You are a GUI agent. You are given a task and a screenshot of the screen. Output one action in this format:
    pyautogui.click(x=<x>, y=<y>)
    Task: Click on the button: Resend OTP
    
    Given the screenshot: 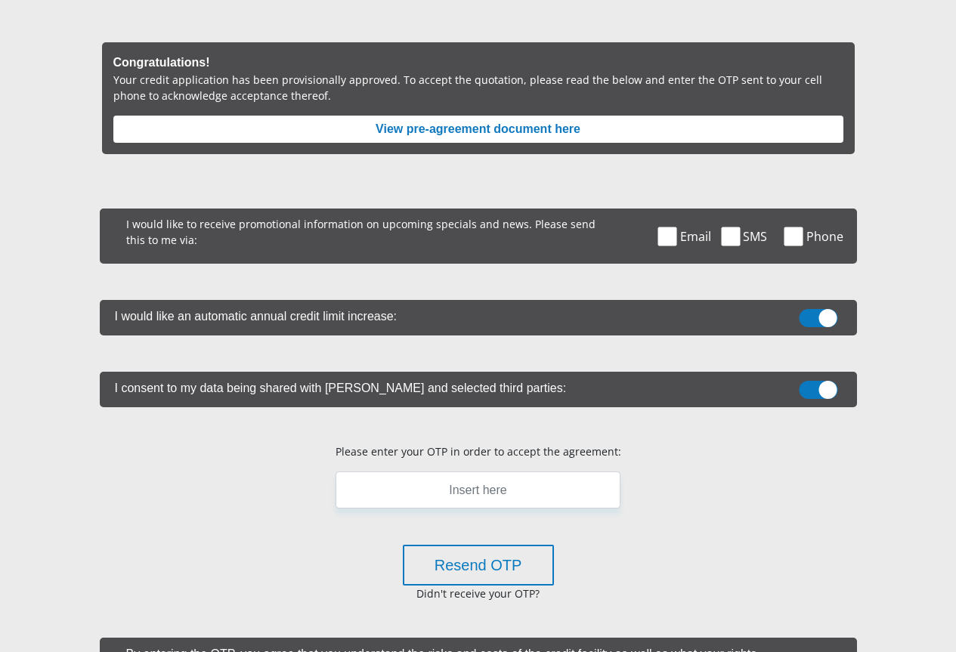 What is the action you would take?
    pyautogui.click(x=478, y=565)
    